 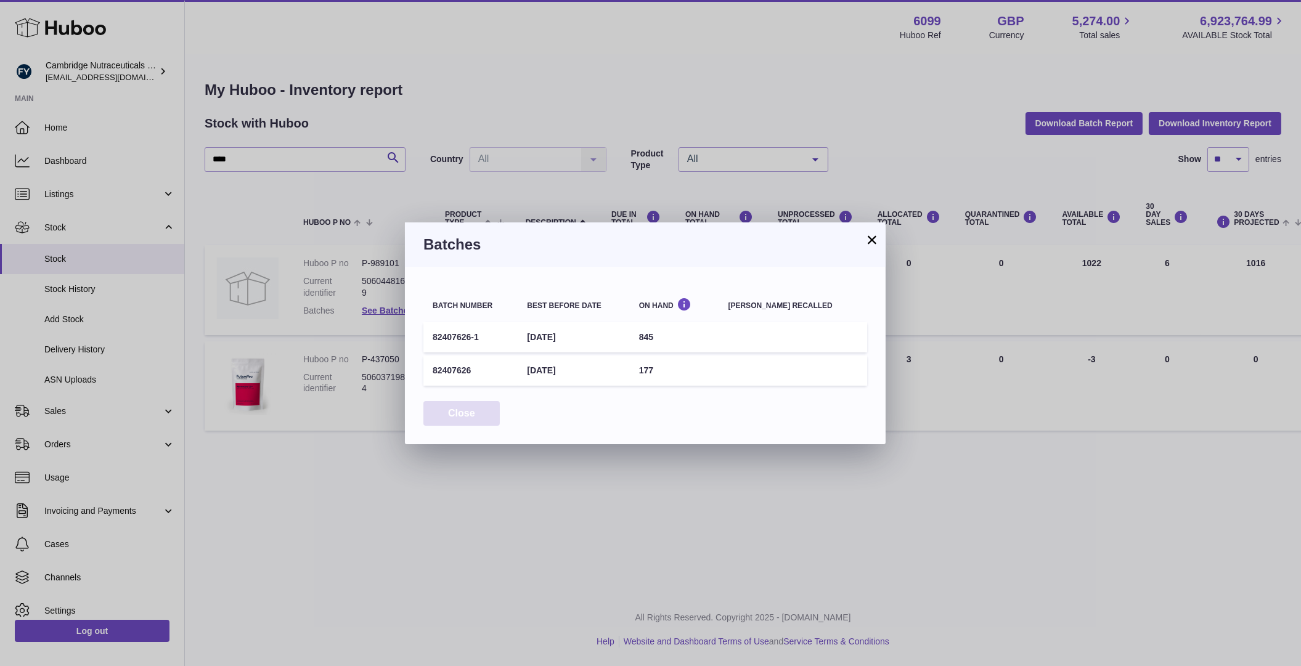 I want to click on div: Batch number, so click(x=470, y=306).